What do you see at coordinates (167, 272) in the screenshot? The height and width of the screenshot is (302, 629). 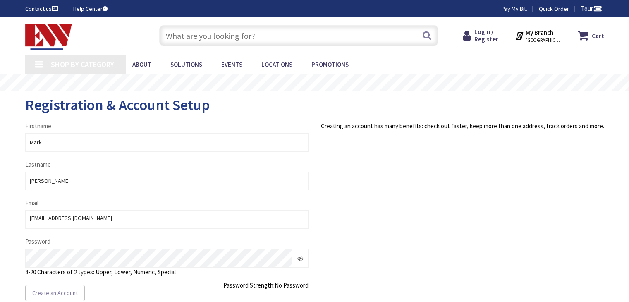 I see `p: 8-20 Characters of 2 types: Upper, Lower, Numeric, Special` at bounding box center [167, 272].